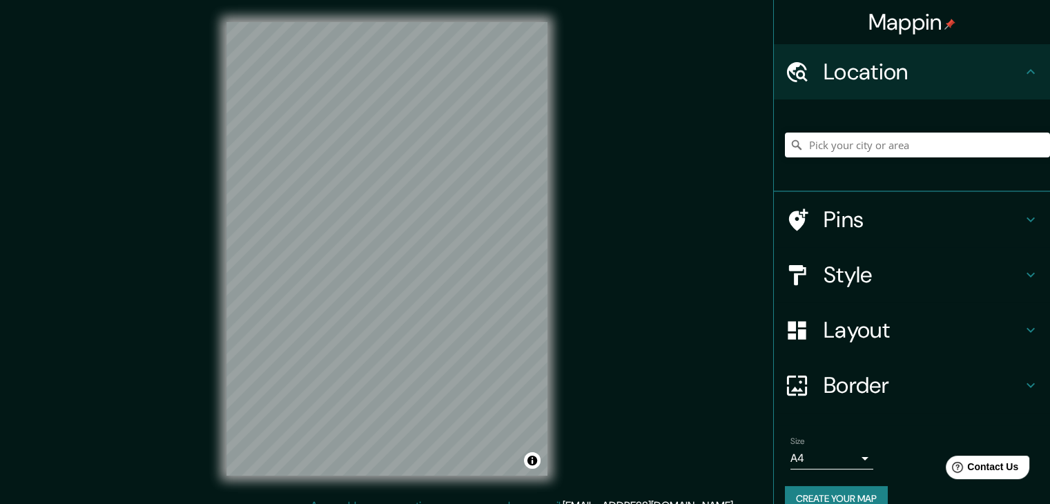 The height and width of the screenshot is (504, 1050). Describe the element at coordinates (387, 248) in the screenshot. I see `canvas: Map` at that location.